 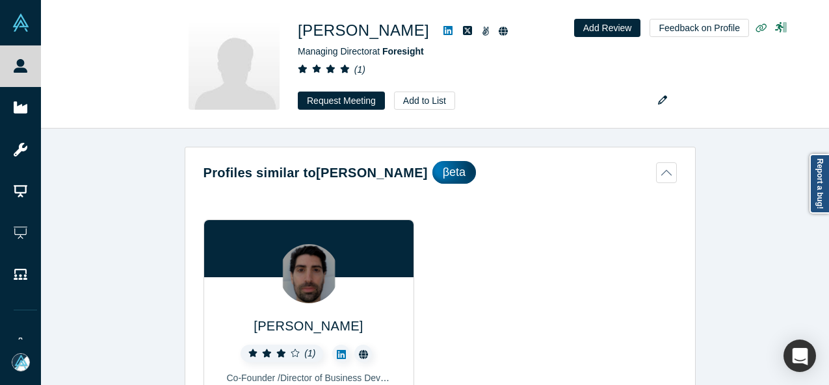 What do you see at coordinates (341, 101) in the screenshot?
I see `button: Request Meeting` at bounding box center [341, 101].